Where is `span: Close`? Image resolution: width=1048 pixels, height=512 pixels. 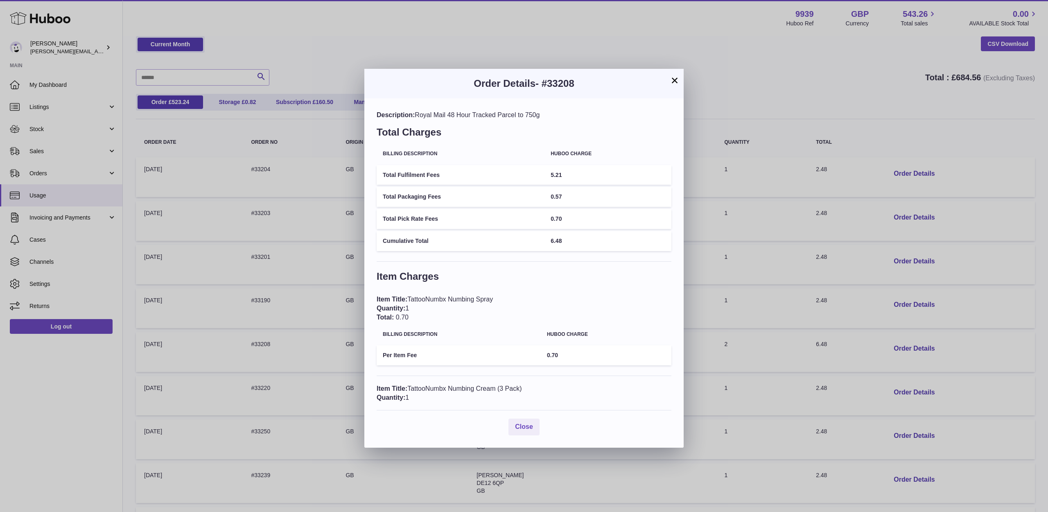
span: Close is located at coordinates (524, 426).